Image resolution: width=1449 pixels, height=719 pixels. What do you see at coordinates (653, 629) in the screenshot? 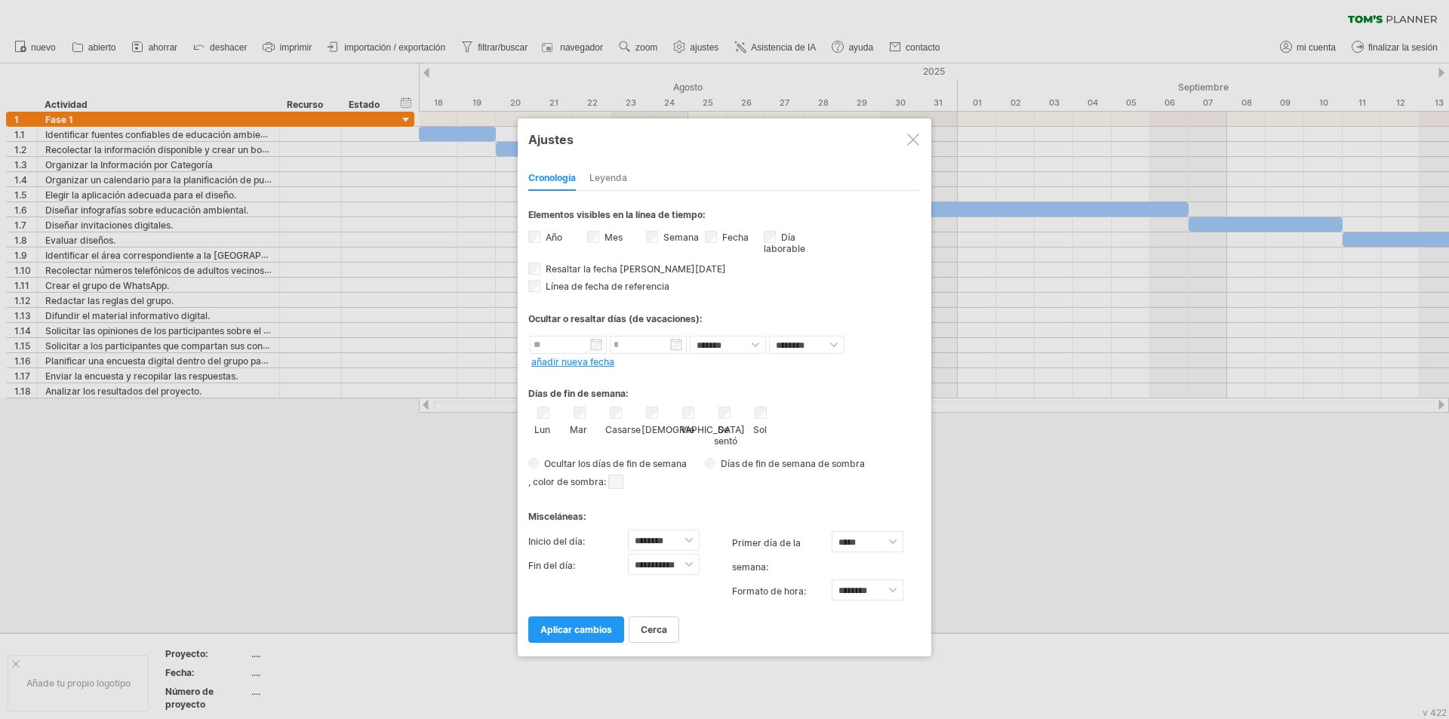
I see `font: cerca` at bounding box center [653, 629].